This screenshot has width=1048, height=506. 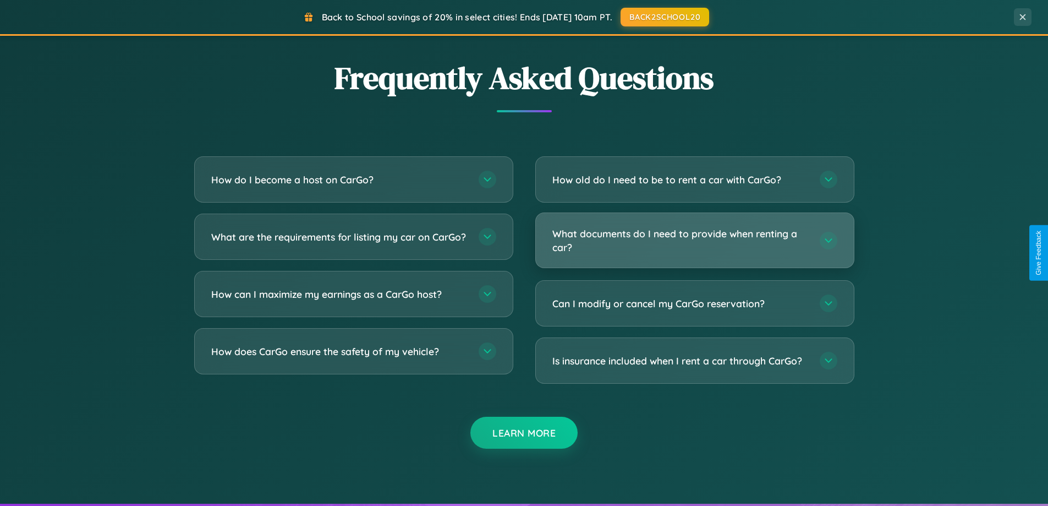 I want to click on h3: How does CarGo ensure the safety of my vehicle?, so click(x=339, y=351).